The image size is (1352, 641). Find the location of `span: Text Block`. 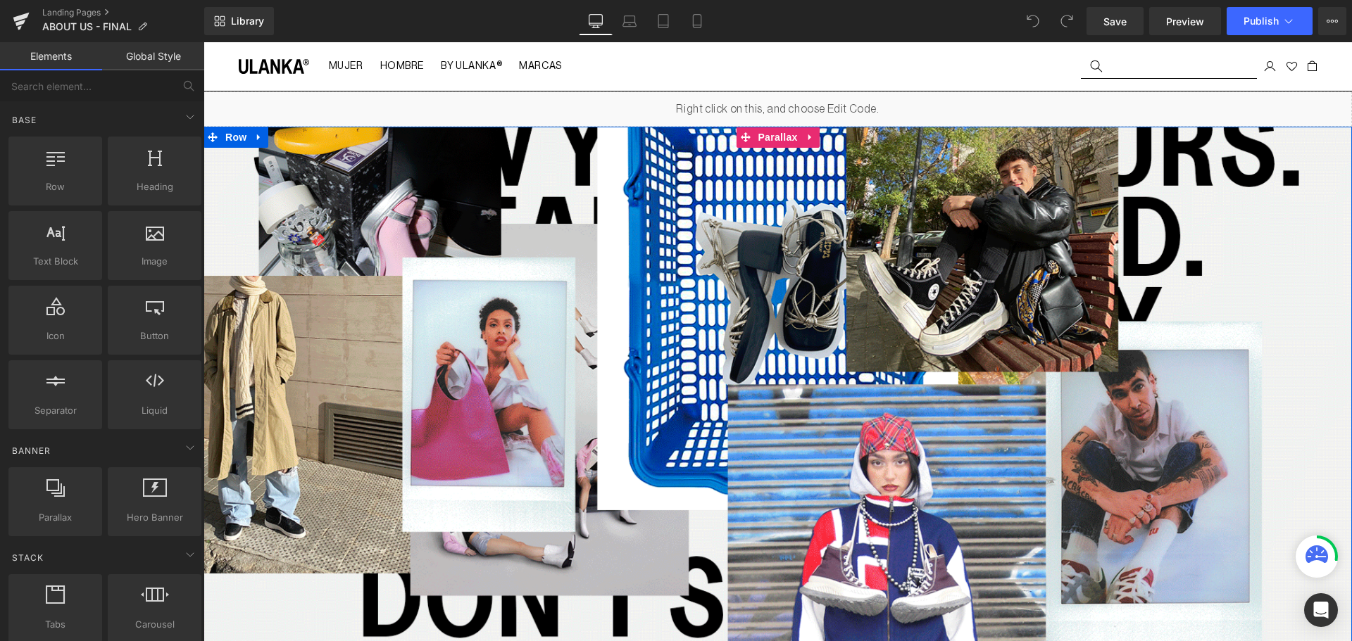

span: Text Block is located at coordinates (55, 261).